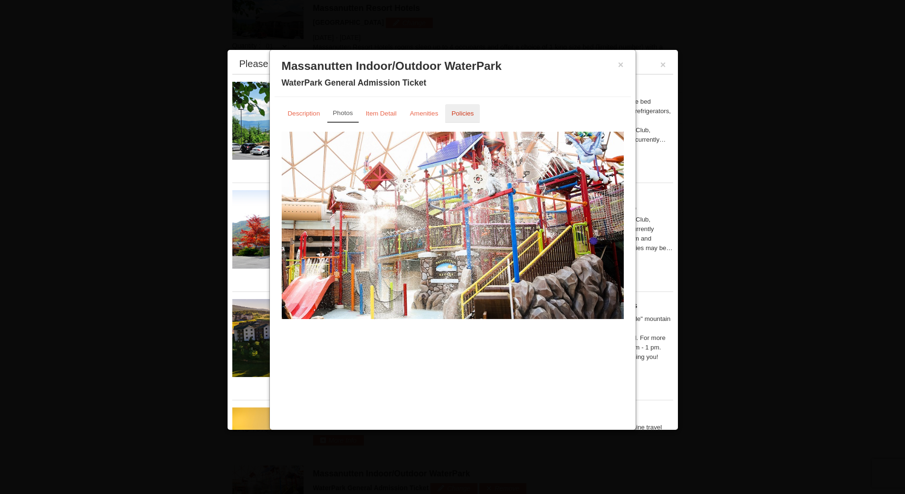 This screenshot has width=905, height=494. What do you see at coordinates (453, 66) in the screenshot?
I see `h3: Massanutten Indoor/Outdoor WaterPark` at bounding box center [453, 66].